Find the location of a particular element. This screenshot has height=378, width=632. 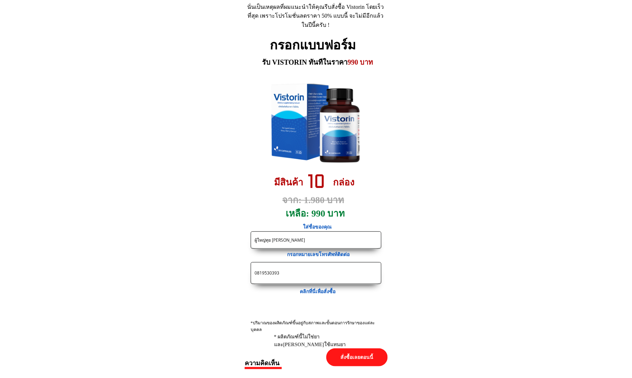

h3: เหลือ: 990 บาท is located at coordinates (317, 214).